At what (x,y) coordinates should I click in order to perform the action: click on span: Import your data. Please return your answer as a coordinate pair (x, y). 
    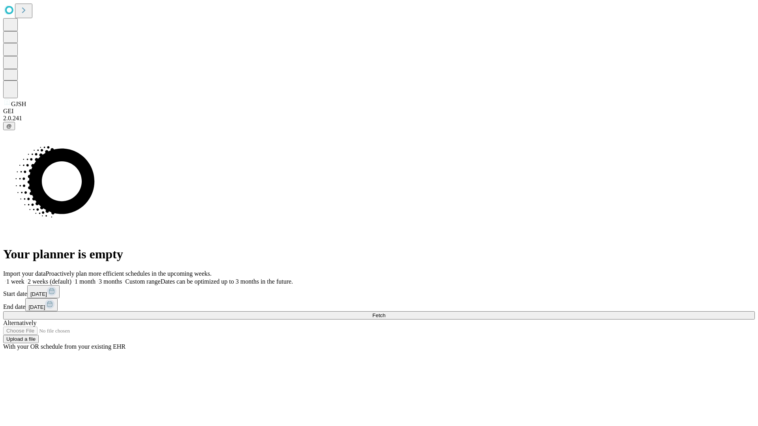
    Looking at the image, I should click on (24, 274).